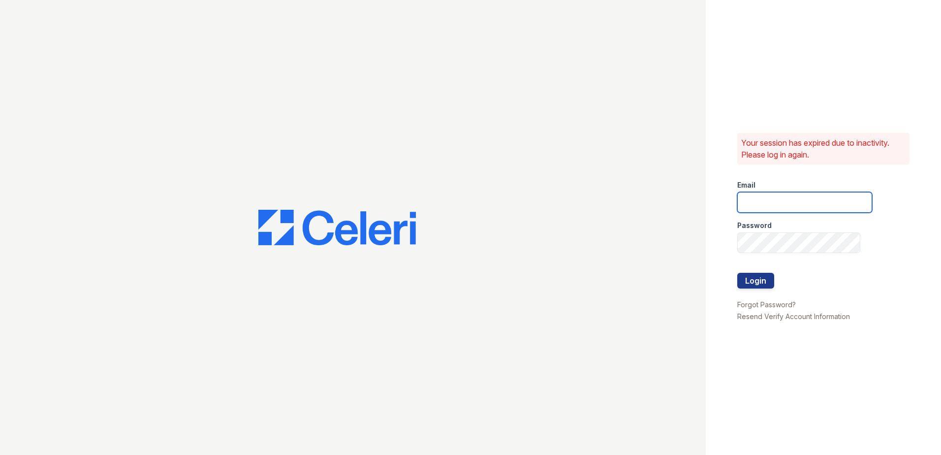  What do you see at coordinates (823, 149) in the screenshot?
I see `p: Your session has expired due to inactivity. Please log in again.` at bounding box center [823, 149].